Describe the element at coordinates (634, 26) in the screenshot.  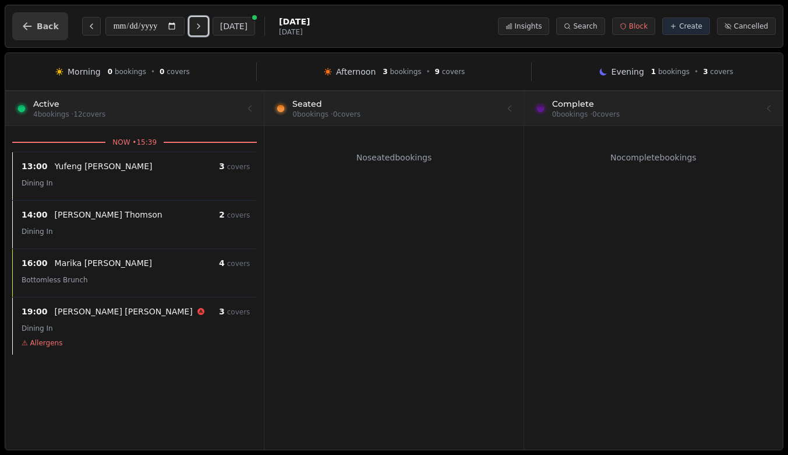
I see `button: Block` at that location.